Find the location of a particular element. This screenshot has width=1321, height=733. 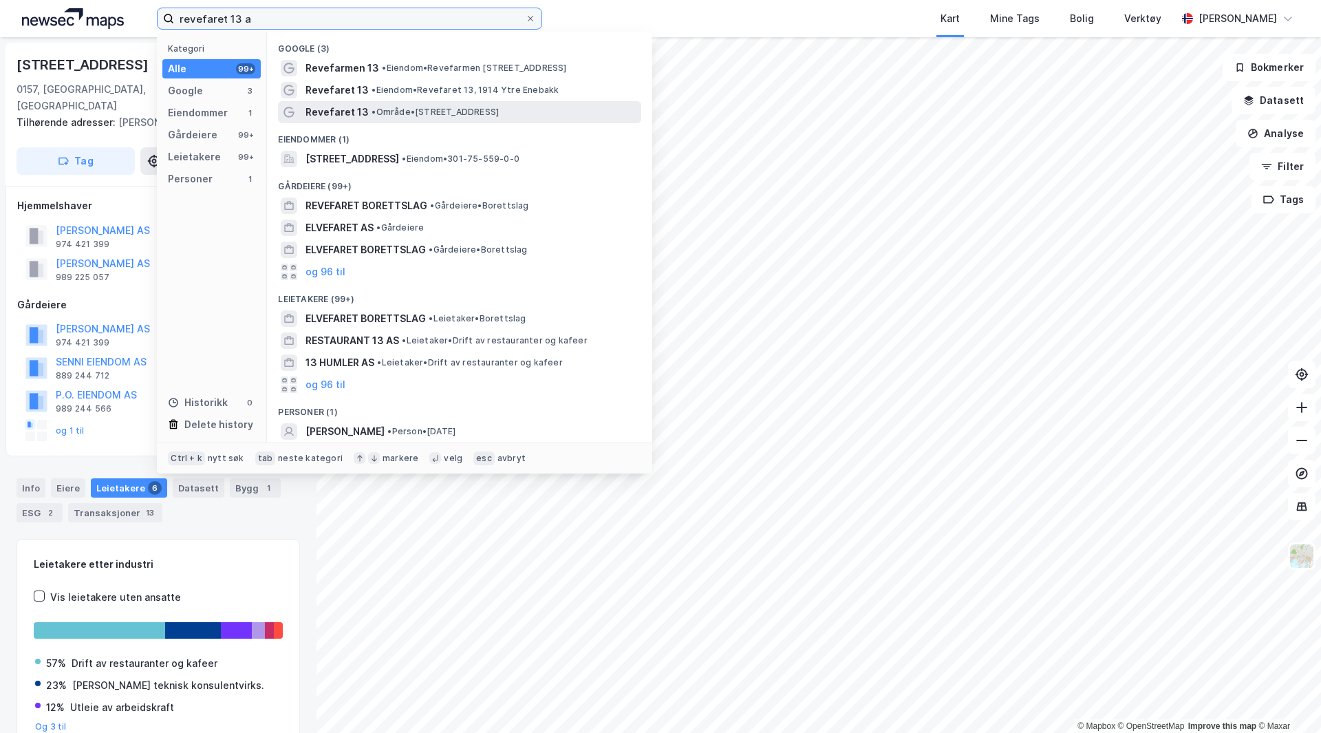

span: ELVEFARET AS is located at coordinates (339, 228).